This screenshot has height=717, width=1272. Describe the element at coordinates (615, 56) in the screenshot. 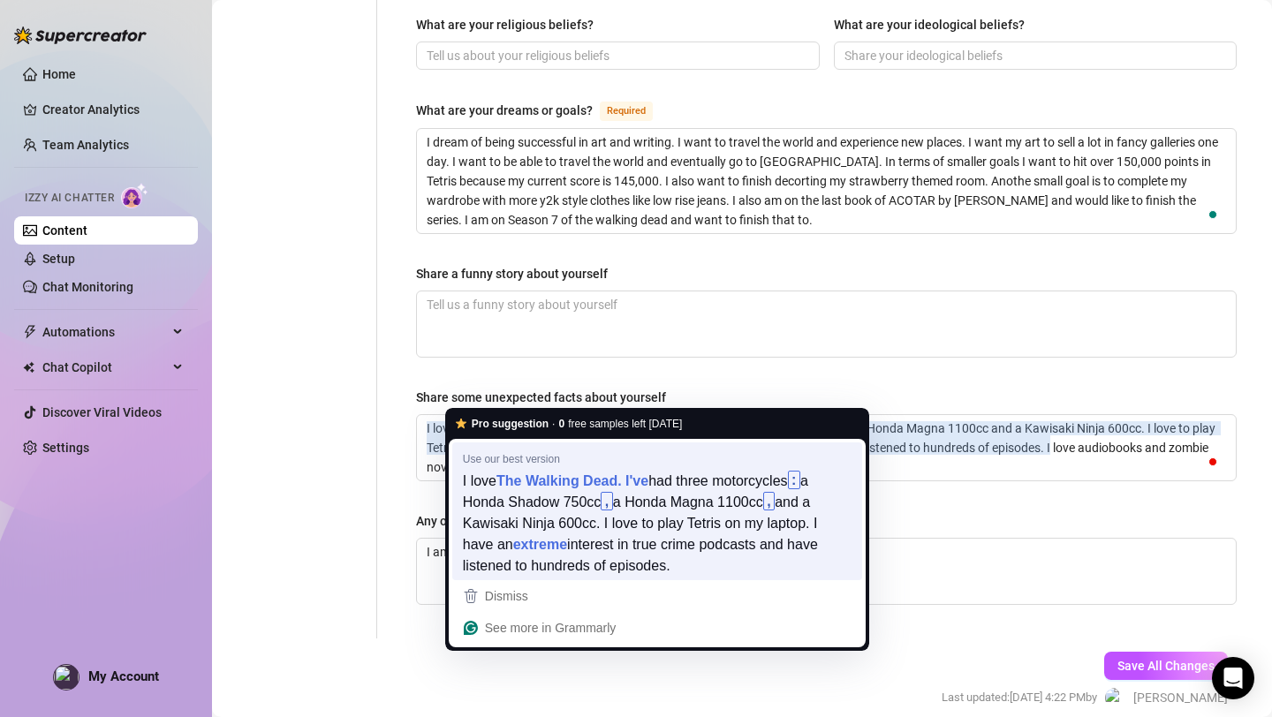

I see `input: What are your religious beliefs?` at that location.